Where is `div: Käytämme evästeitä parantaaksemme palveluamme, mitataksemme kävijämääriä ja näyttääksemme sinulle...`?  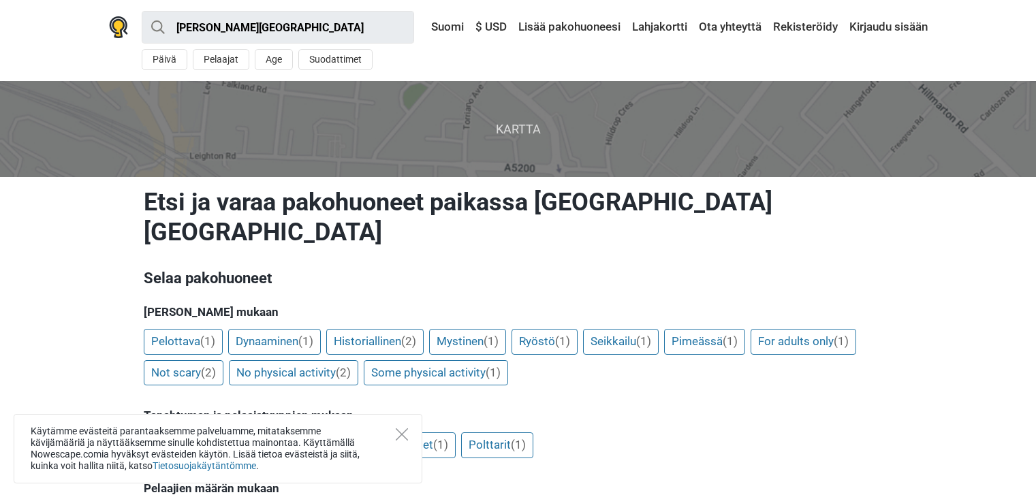
div: Käytämme evästeitä parantaaksemme palveluamme, mitataksemme kävijämääriä ja näyttääksemme sinulle... is located at coordinates (218, 449).